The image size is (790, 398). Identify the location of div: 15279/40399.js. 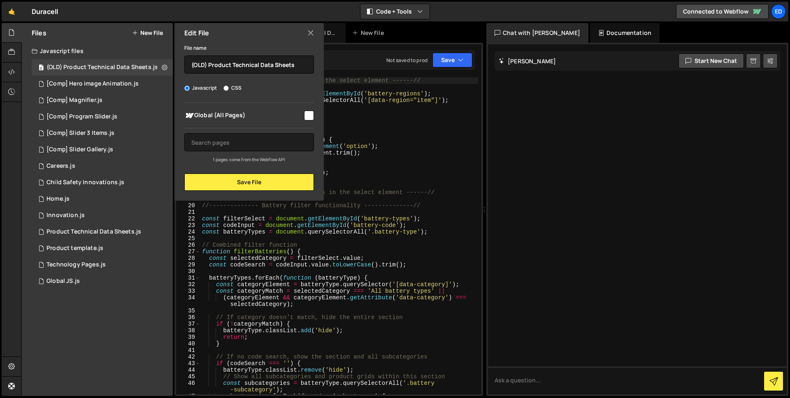
(102, 281).